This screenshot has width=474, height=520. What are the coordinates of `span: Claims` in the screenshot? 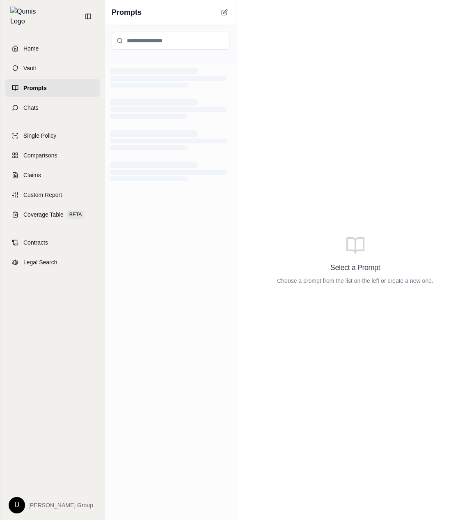 It's located at (32, 175).